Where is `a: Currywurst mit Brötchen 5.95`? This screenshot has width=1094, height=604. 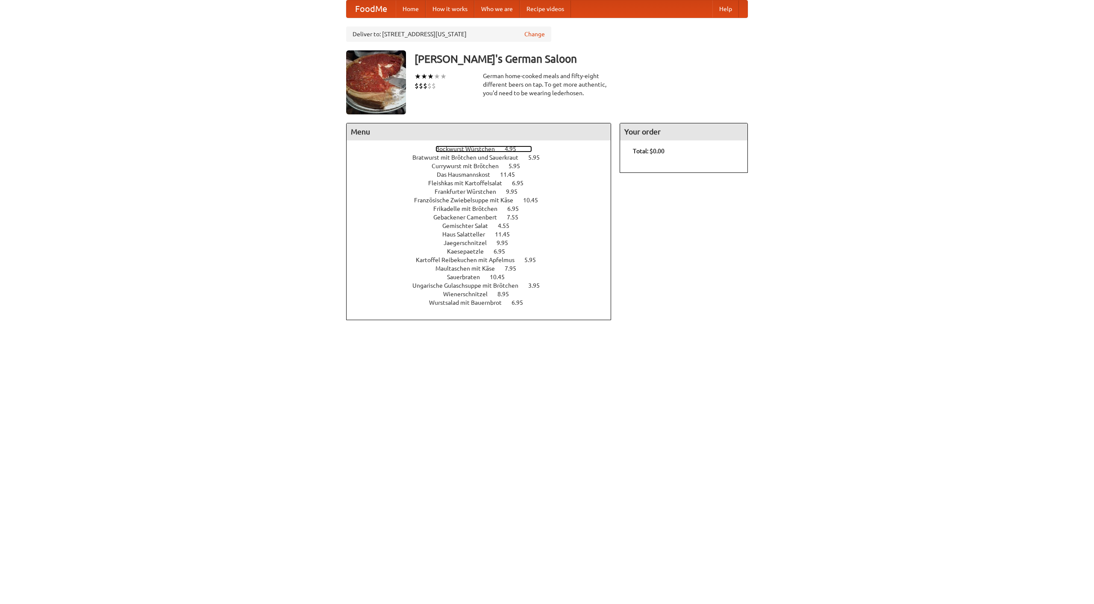 a: Currywurst mit Brötchen 5.95 is located at coordinates (484, 166).